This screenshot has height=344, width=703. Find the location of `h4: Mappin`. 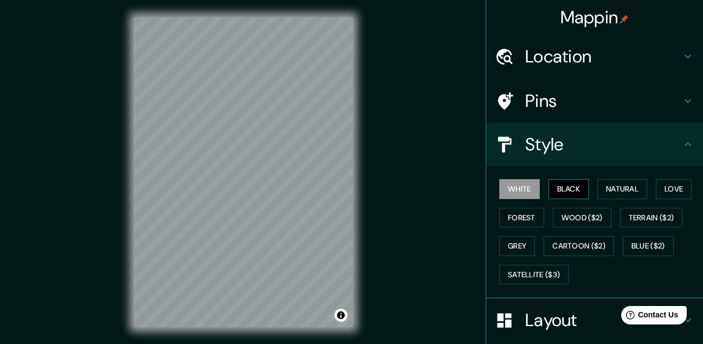

h4: Mappin is located at coordinates (594, 17).